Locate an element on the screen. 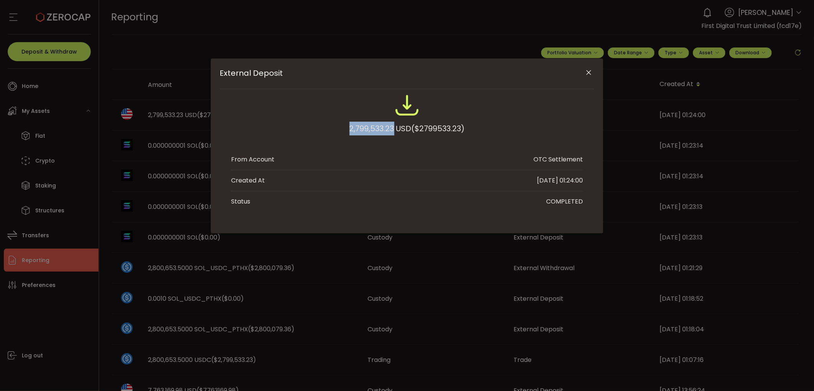  div: Created At is located at coordinates (248, 181).